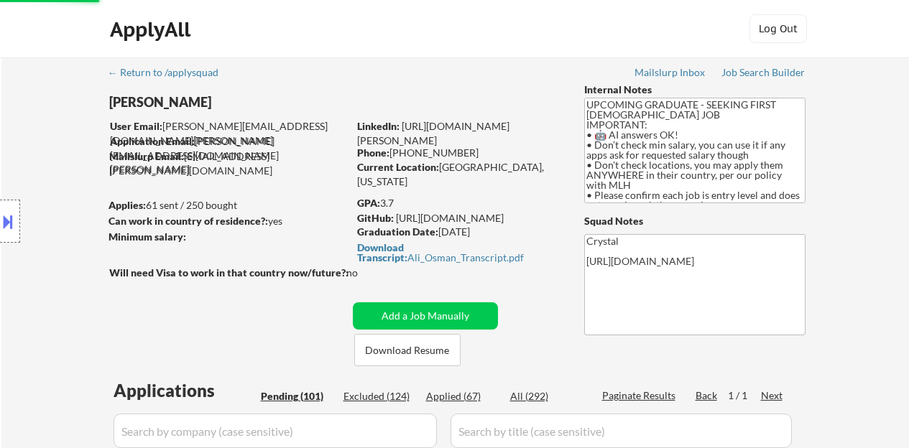 This screenshot has width=909, height=448. I want to click on button: Add a Job Manually, so click(425, 316).